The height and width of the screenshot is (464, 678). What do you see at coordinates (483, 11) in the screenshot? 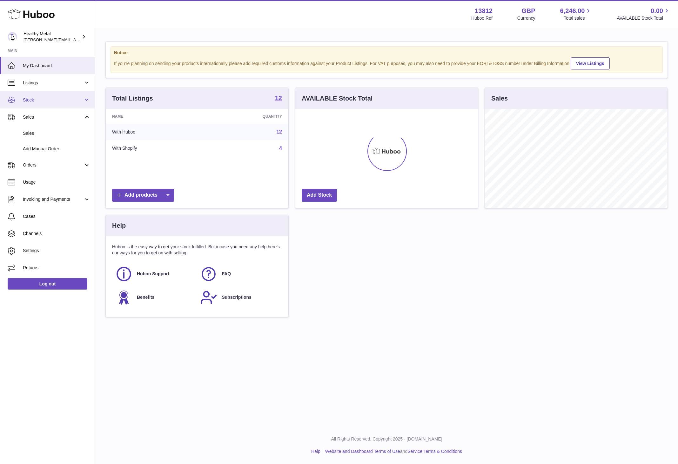
I see `strong: 13812` at bounding box center [483, 11].